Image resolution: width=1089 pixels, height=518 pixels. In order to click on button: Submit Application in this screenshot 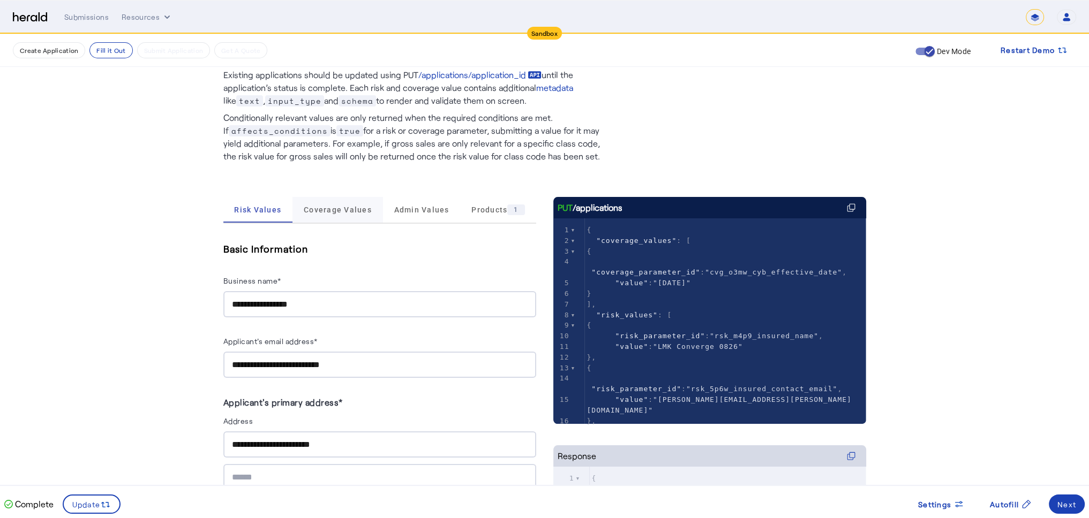, I will do `click(174, 50)`.